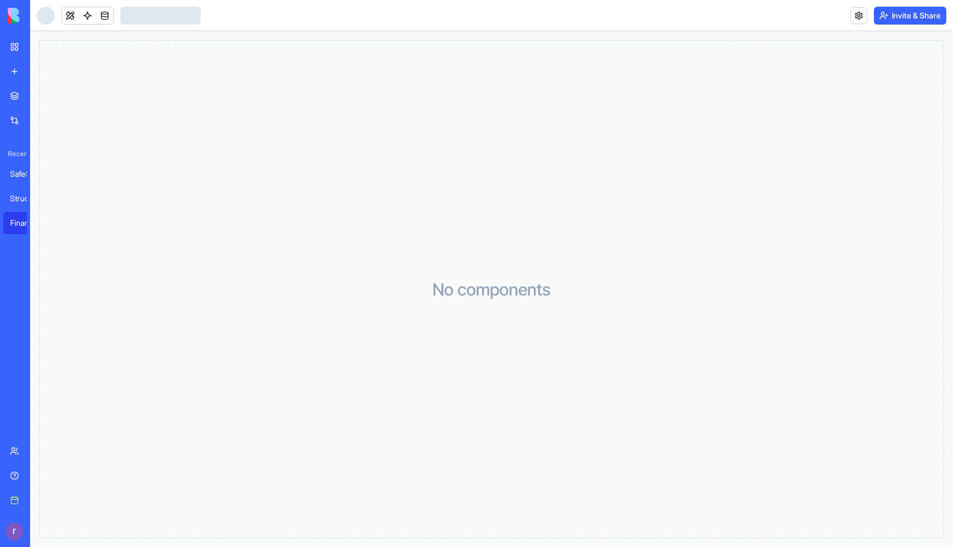 This screenshot has height=547, width=953. I want to click on img: logo, so click(42, 16).